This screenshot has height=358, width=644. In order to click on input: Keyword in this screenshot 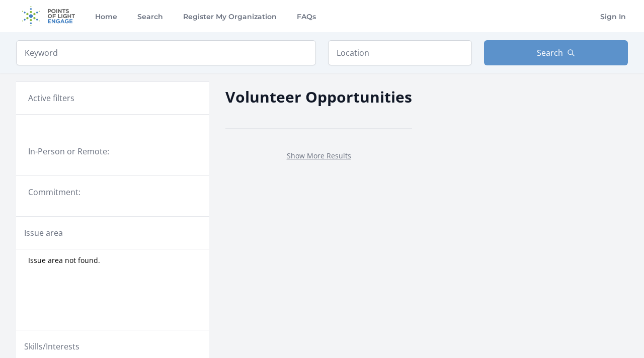, I will do `click(166, 53)`.